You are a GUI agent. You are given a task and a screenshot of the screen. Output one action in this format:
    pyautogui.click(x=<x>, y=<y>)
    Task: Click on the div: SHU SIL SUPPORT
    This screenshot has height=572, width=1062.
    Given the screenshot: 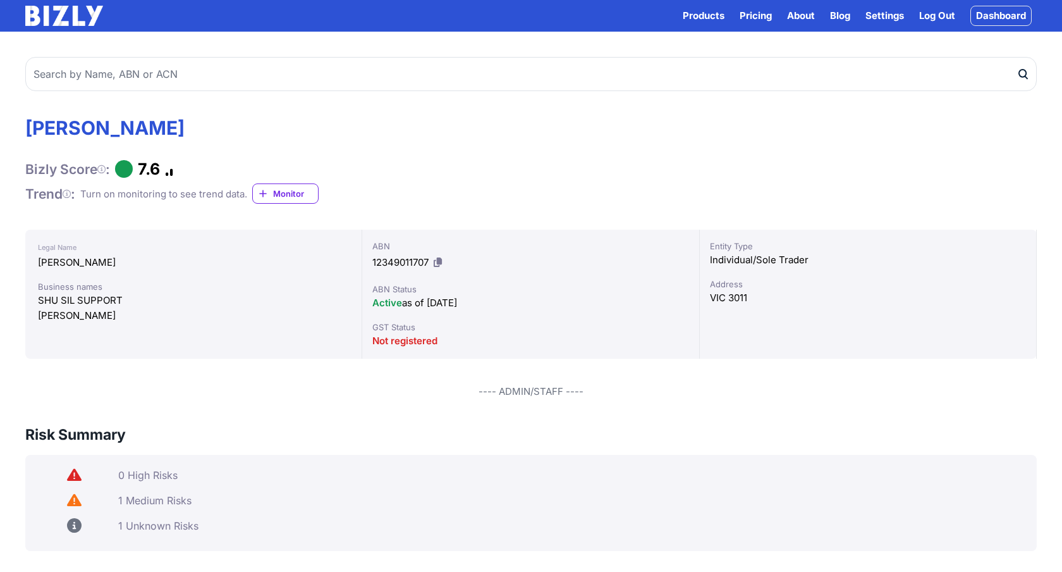 What is the action you would take?
    pyautogui.click(x=193, y=300)
    